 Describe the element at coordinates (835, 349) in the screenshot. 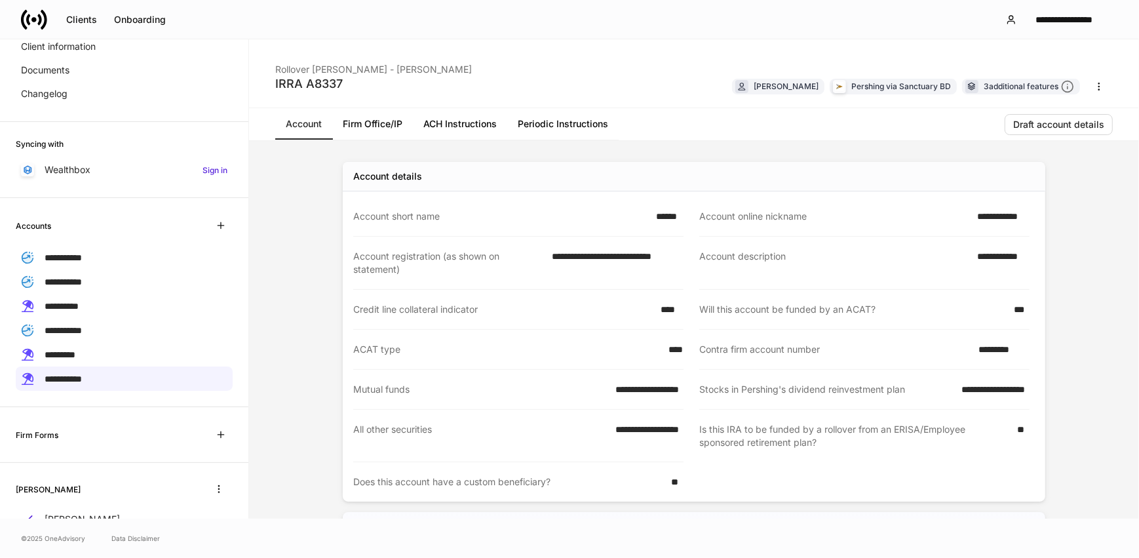

I see `div: Contra firm account number` at that location.